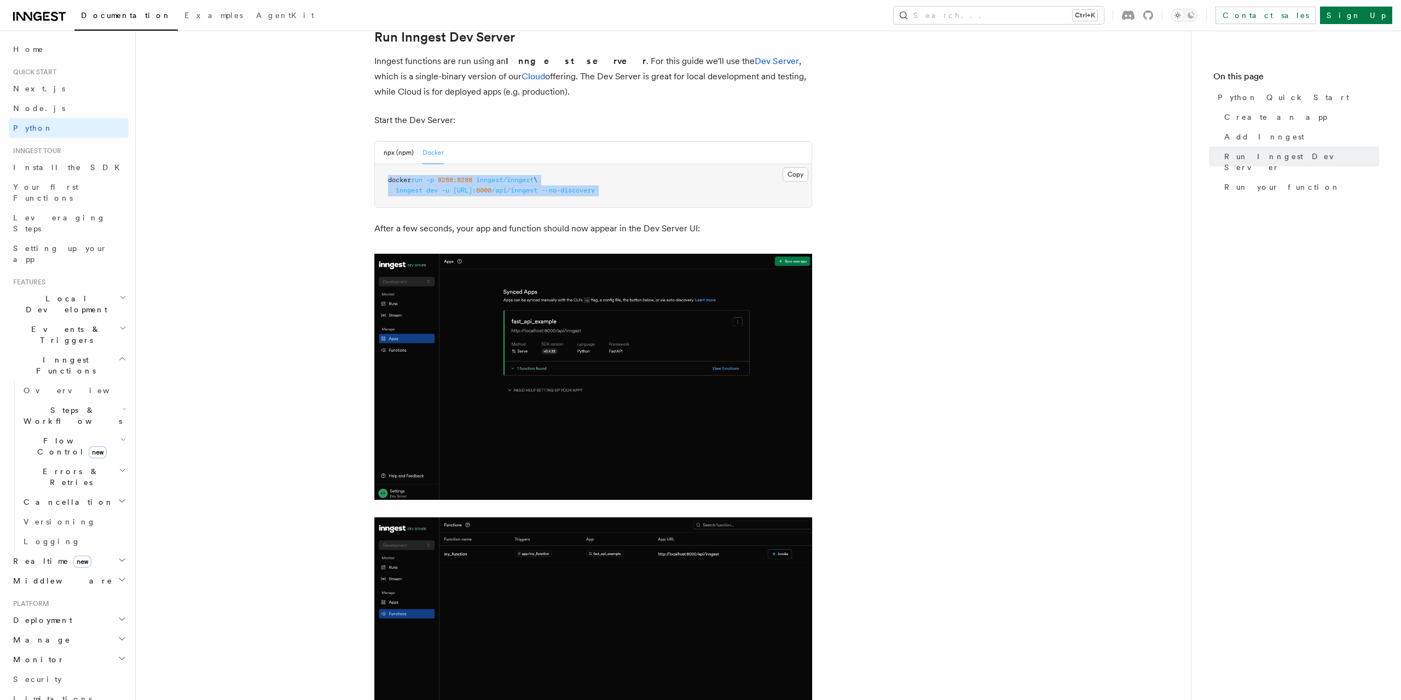 The height and width of the screenshot is (700, 1401). I want to click on button: Middleware, so click(68, 581).